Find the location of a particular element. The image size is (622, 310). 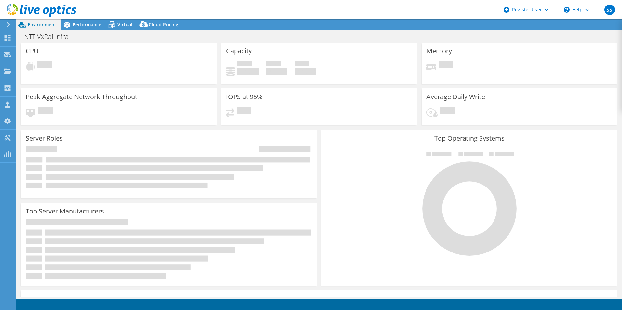

h3: Peak Aggregate Network Throughput is located at coordinates (81, 97).